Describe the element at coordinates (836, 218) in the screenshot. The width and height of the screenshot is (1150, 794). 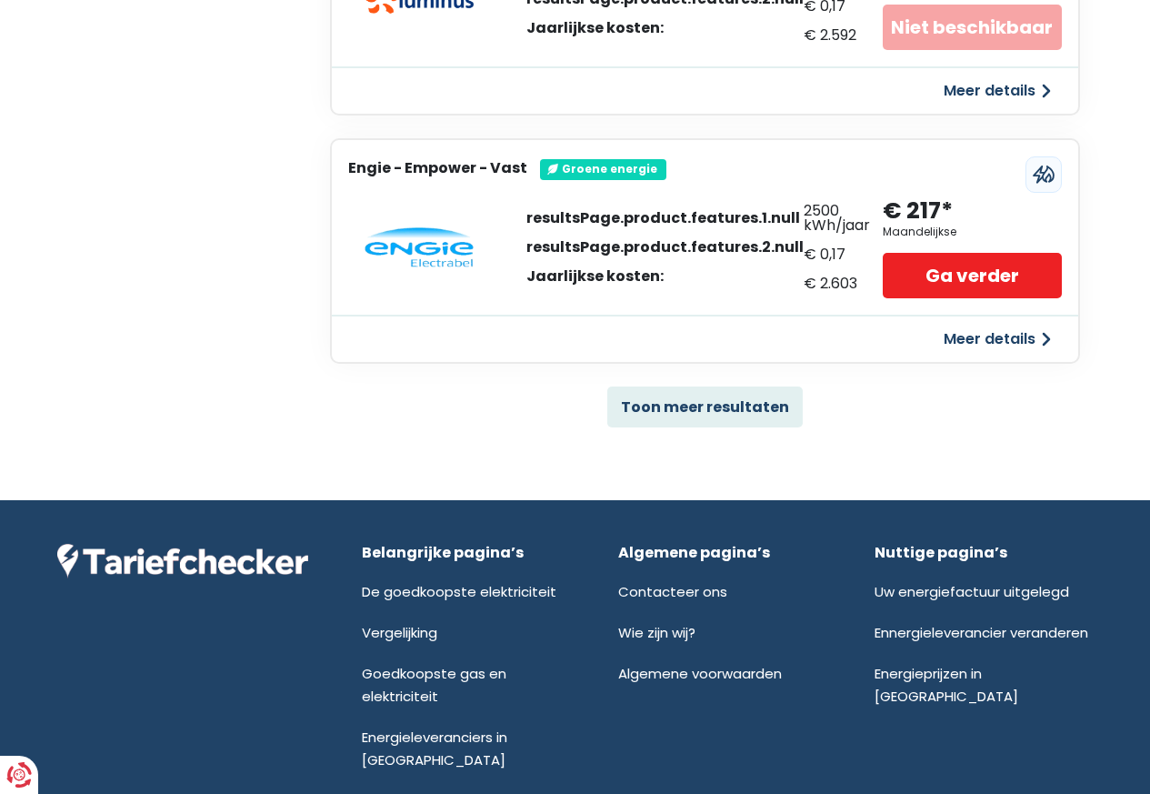
I see `div: 2500 kWh/jaar` at that location.